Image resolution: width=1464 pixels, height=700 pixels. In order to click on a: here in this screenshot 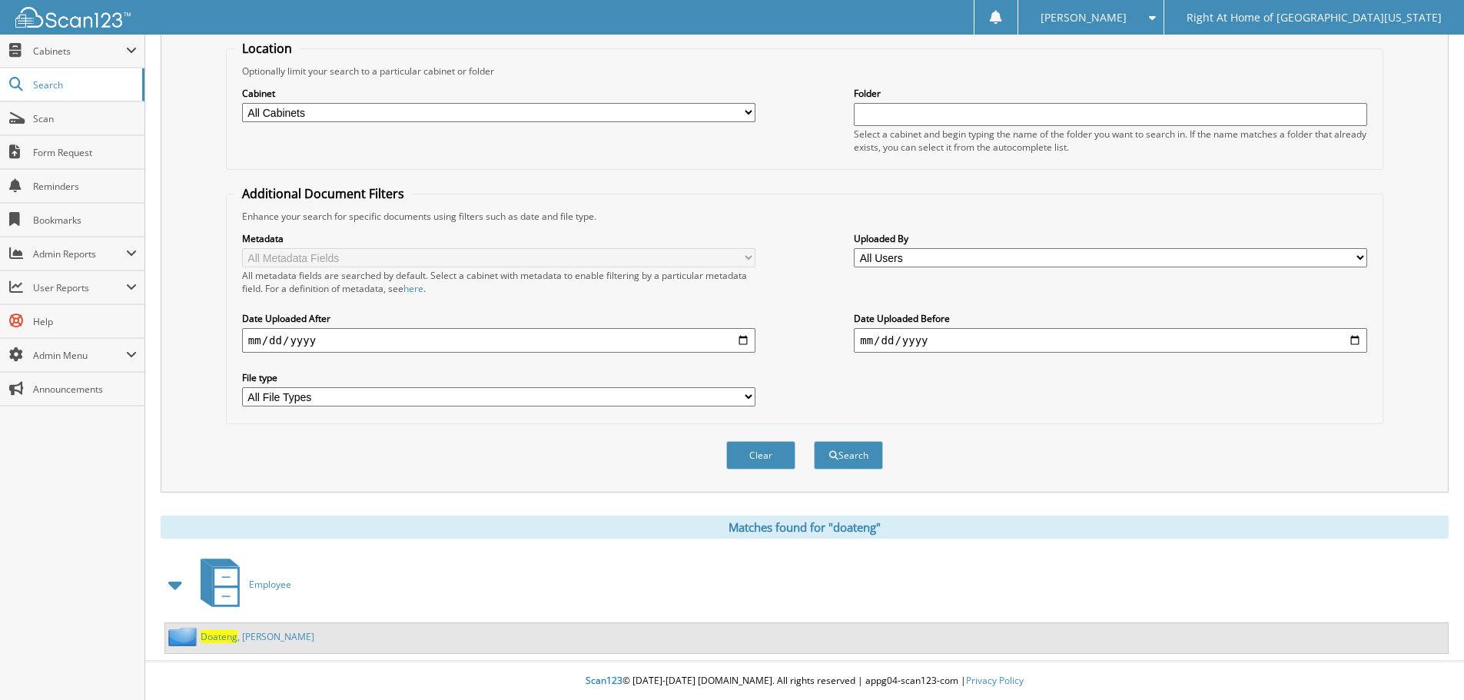, I will do `click(413, 288)`.